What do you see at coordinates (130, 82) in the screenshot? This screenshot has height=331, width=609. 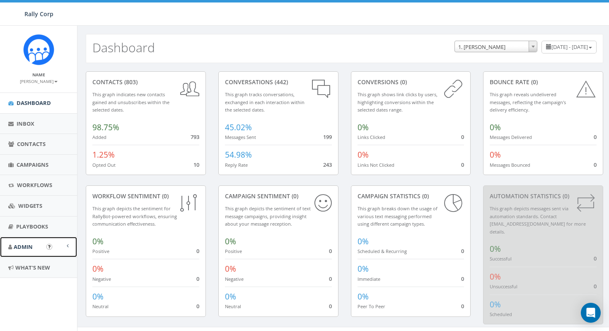 I see `span: (803)` at bounding box center [130, 82].